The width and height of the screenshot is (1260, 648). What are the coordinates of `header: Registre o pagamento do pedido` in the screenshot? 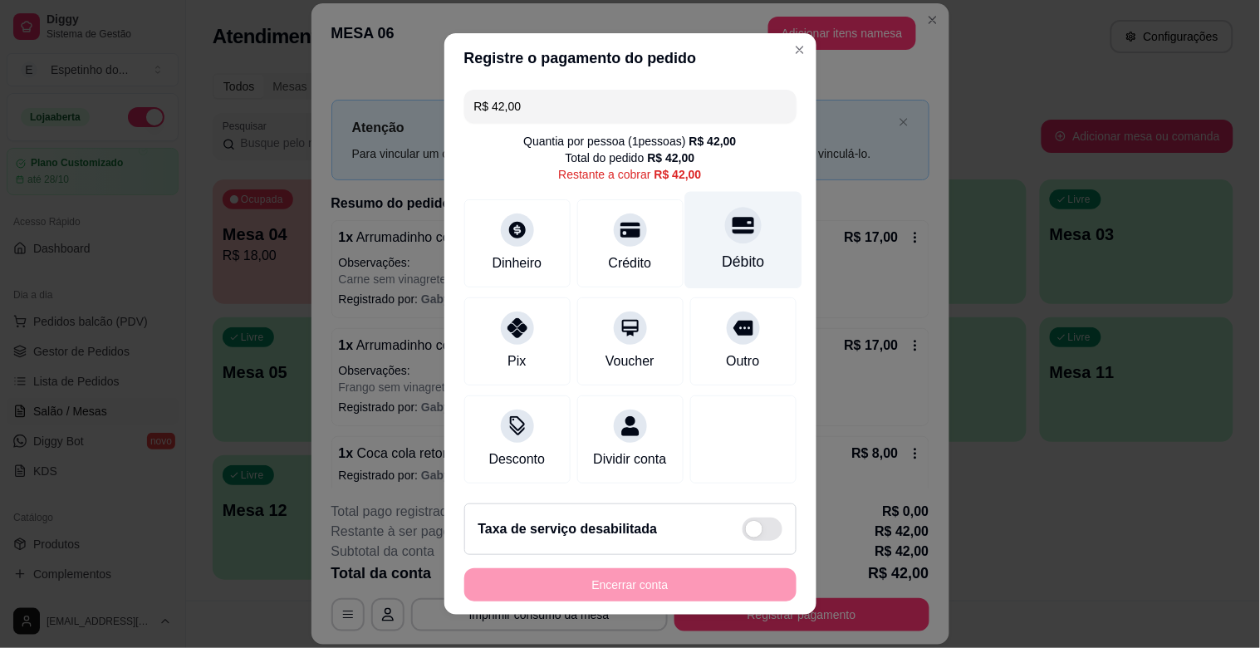 It's located at (631, 58).